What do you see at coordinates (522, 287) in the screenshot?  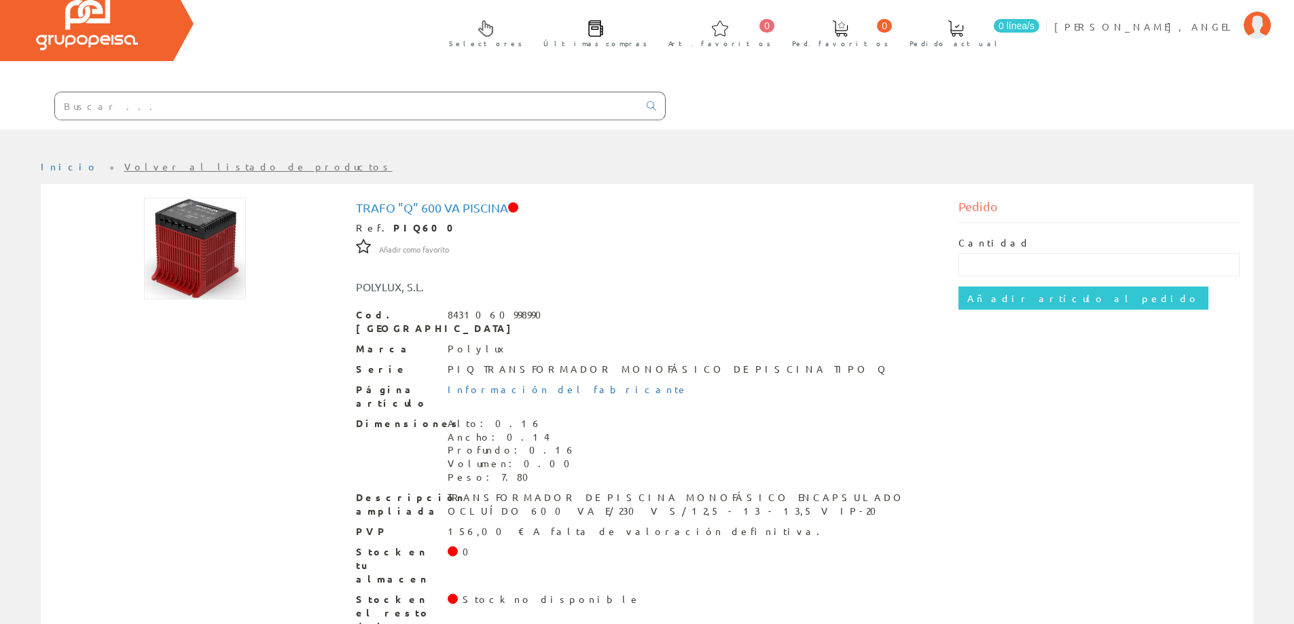 I see `div: POLYLUX, S.L.` at bounding box center [522, 287].